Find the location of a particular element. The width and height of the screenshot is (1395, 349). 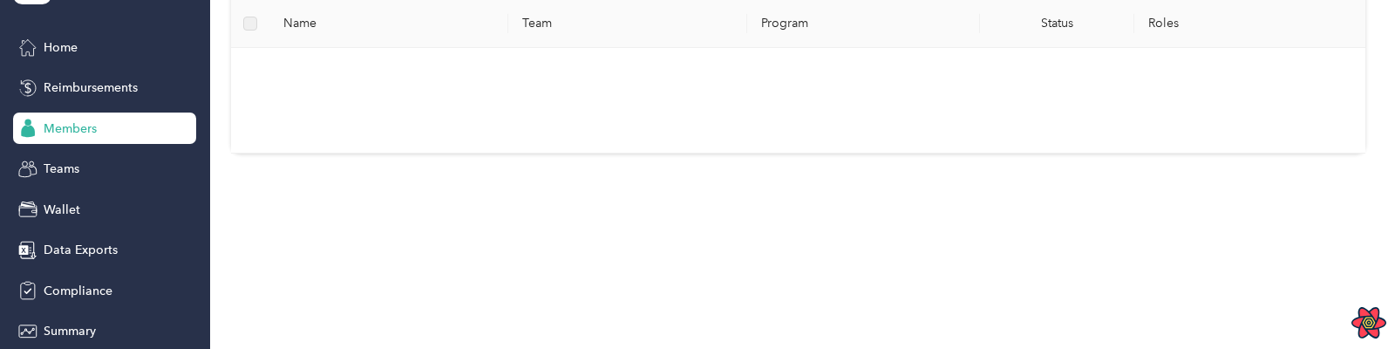

span: Reimbursements is located at coordinates (91, 87).